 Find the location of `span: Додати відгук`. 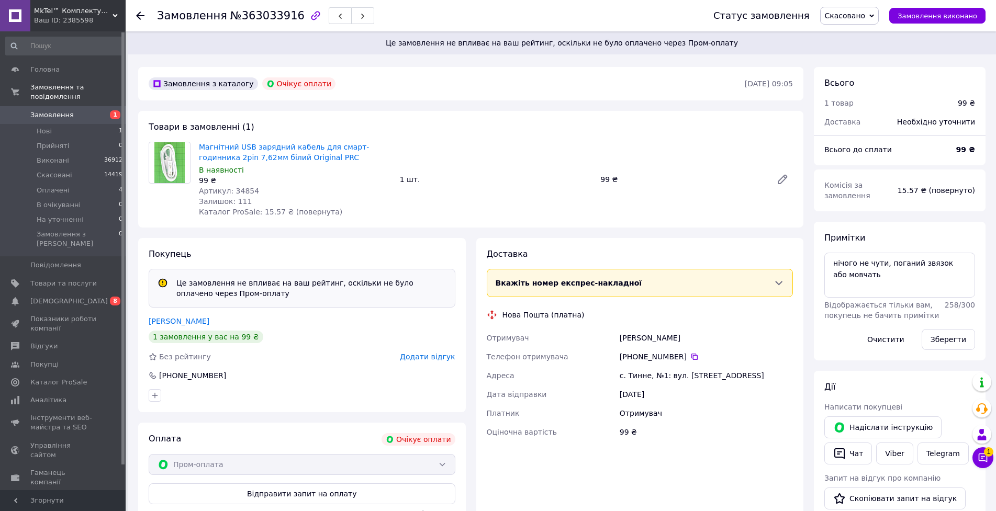

span: Додати відгук is located at coordinates (427, 357).